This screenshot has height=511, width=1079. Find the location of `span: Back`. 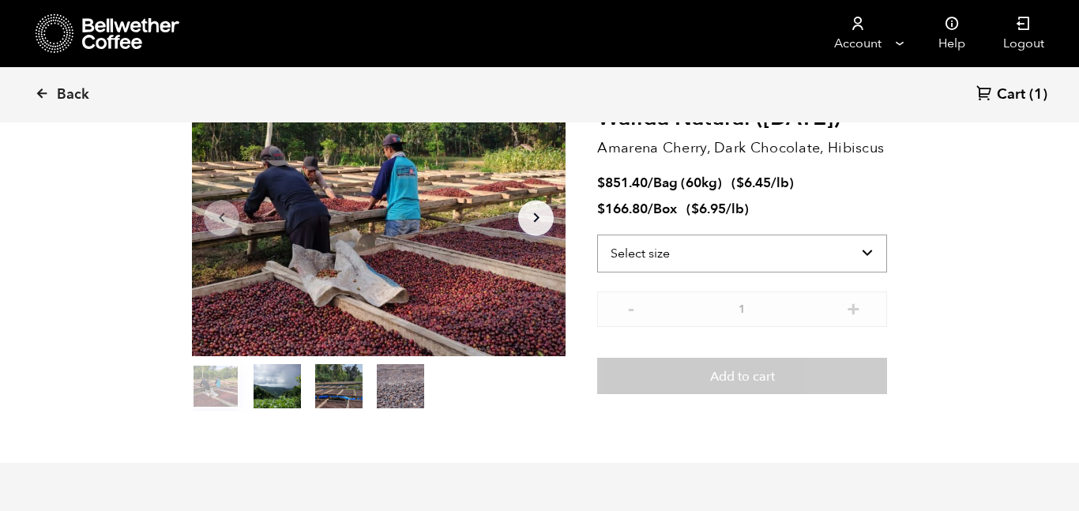

span: Back is located at coordinates (73, 95).